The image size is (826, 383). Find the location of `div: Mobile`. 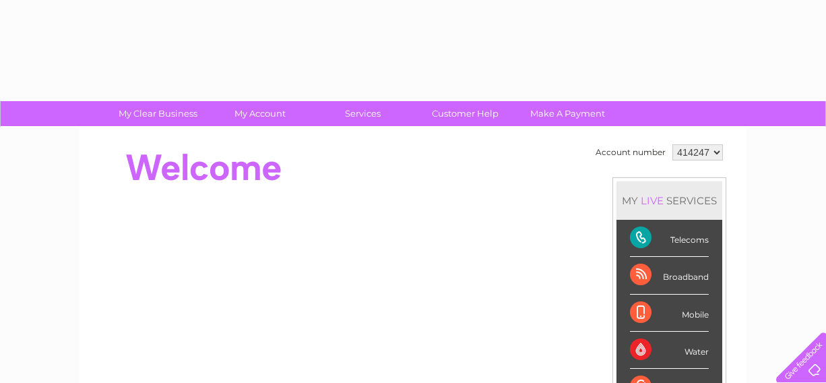

div: Mobile is located at coordinates (669, 313).